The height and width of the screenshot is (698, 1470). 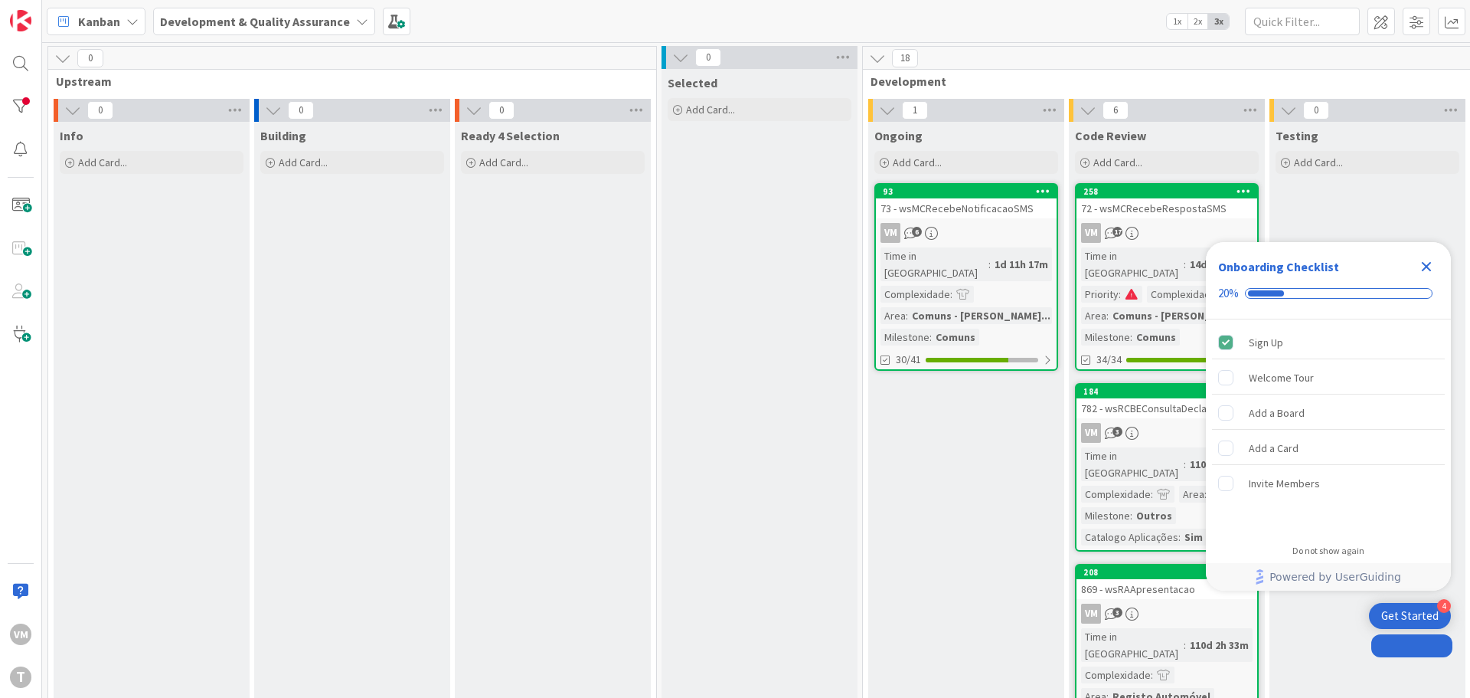 What do you see at coordinates (917, 231) in the screenshot?
I see `span: 6` at bounding box center [917, 231].